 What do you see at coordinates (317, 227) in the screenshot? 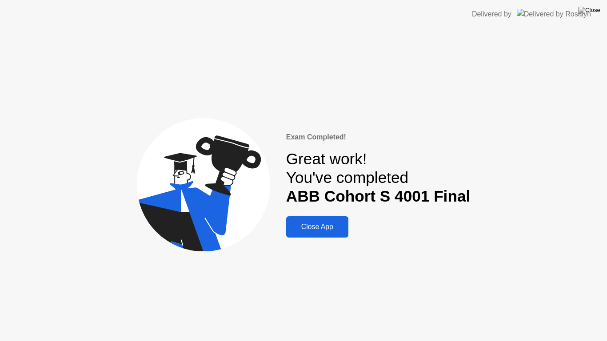
I see `button: Close App` at bounding box center [317, 227].